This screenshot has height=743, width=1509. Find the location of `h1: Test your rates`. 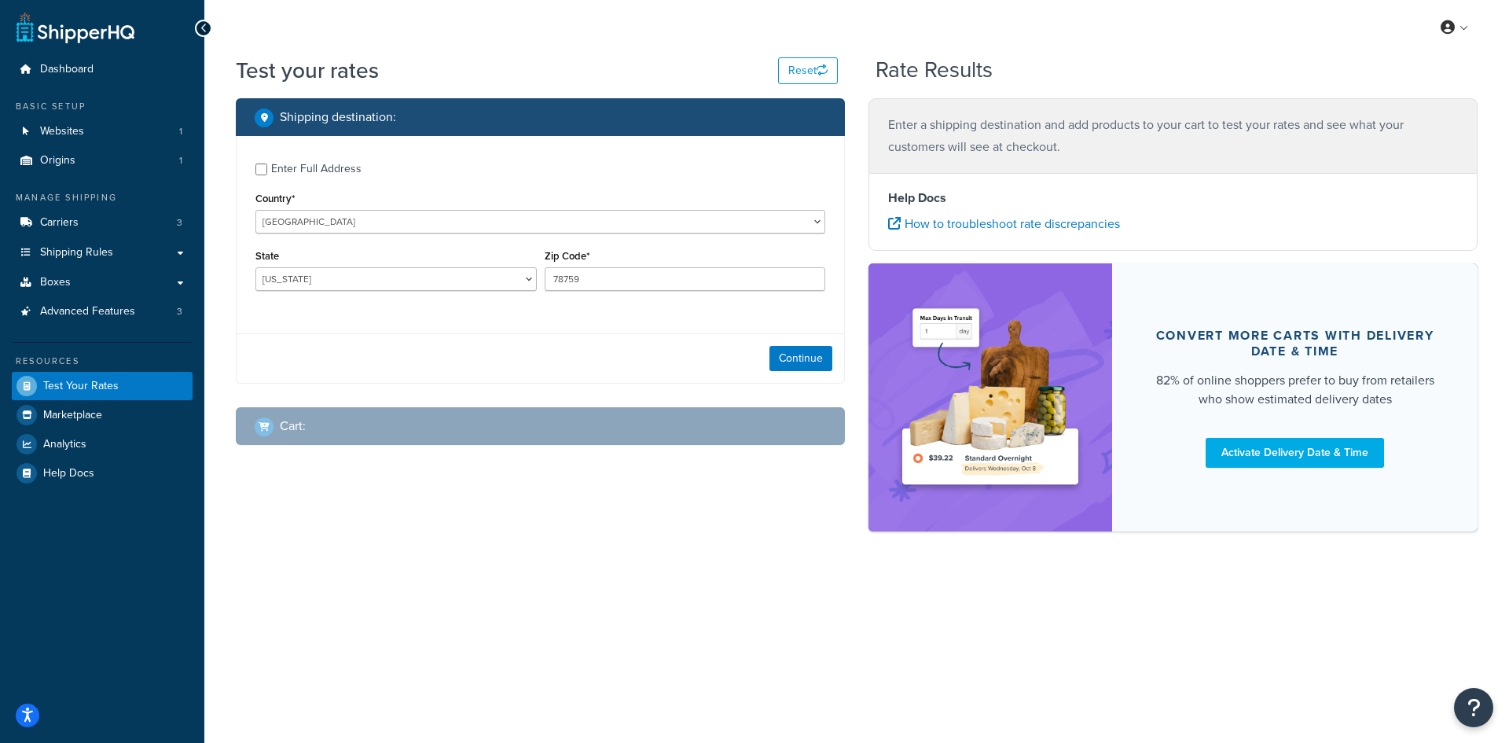

h1: Test your rates is located at coordinates (307, 70).